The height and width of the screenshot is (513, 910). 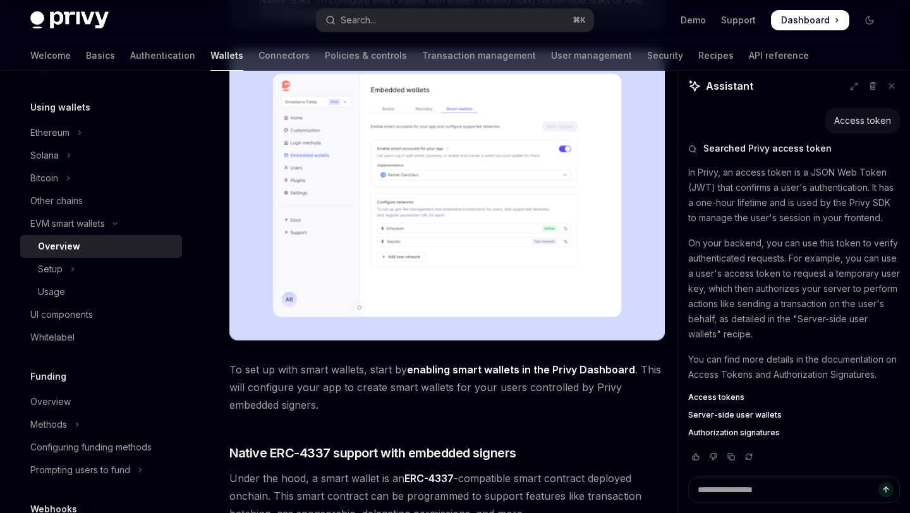 I want to click on a: User management, so click(x=592, y=56).